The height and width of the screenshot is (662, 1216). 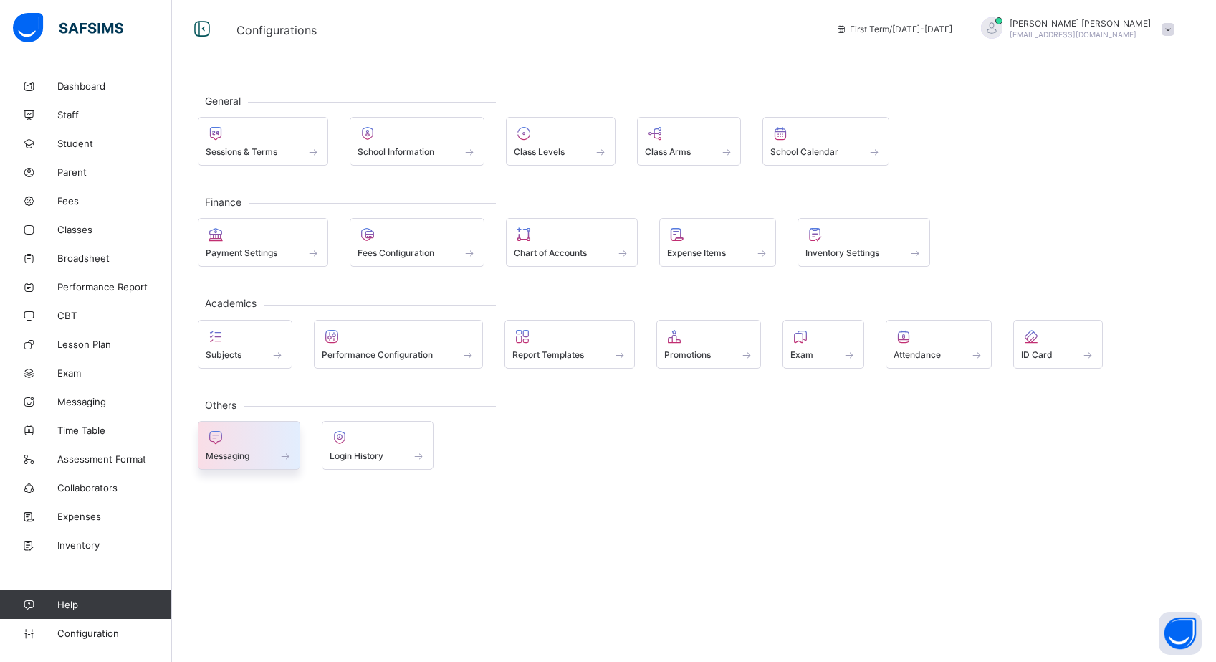 I want to click on span: Expense Items, so click(x=697, y=252).